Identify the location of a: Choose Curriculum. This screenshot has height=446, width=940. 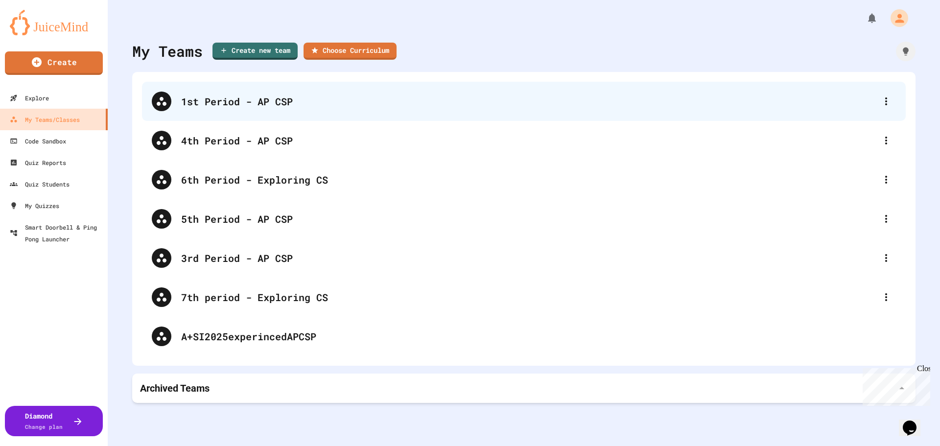
(350, 51).